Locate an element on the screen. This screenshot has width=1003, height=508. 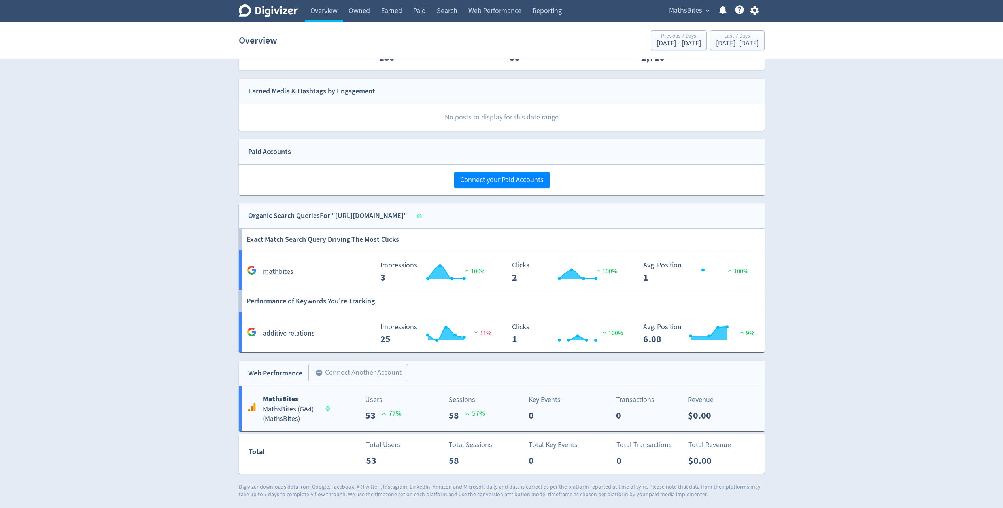
div: Total is located at coordinates (287, 453).